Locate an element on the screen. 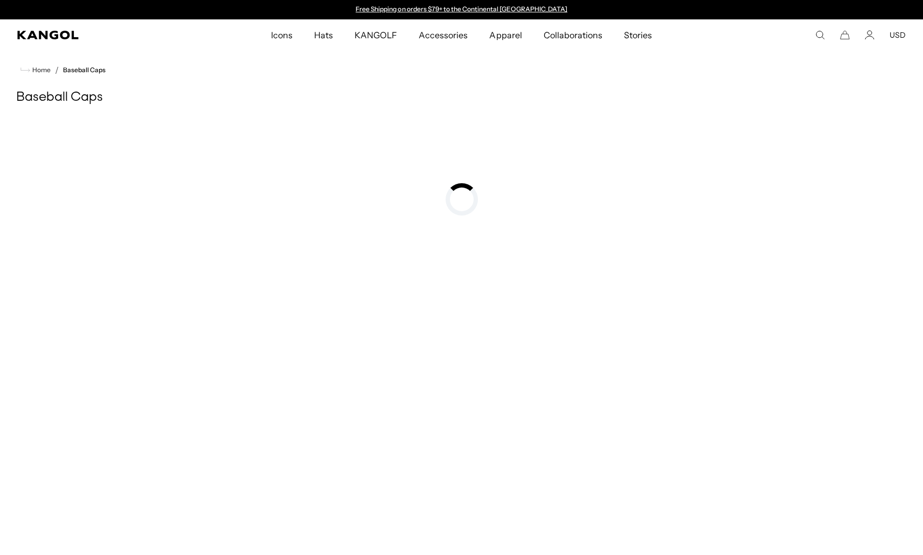  a: Collaborations is located at coordinates (573, 35).